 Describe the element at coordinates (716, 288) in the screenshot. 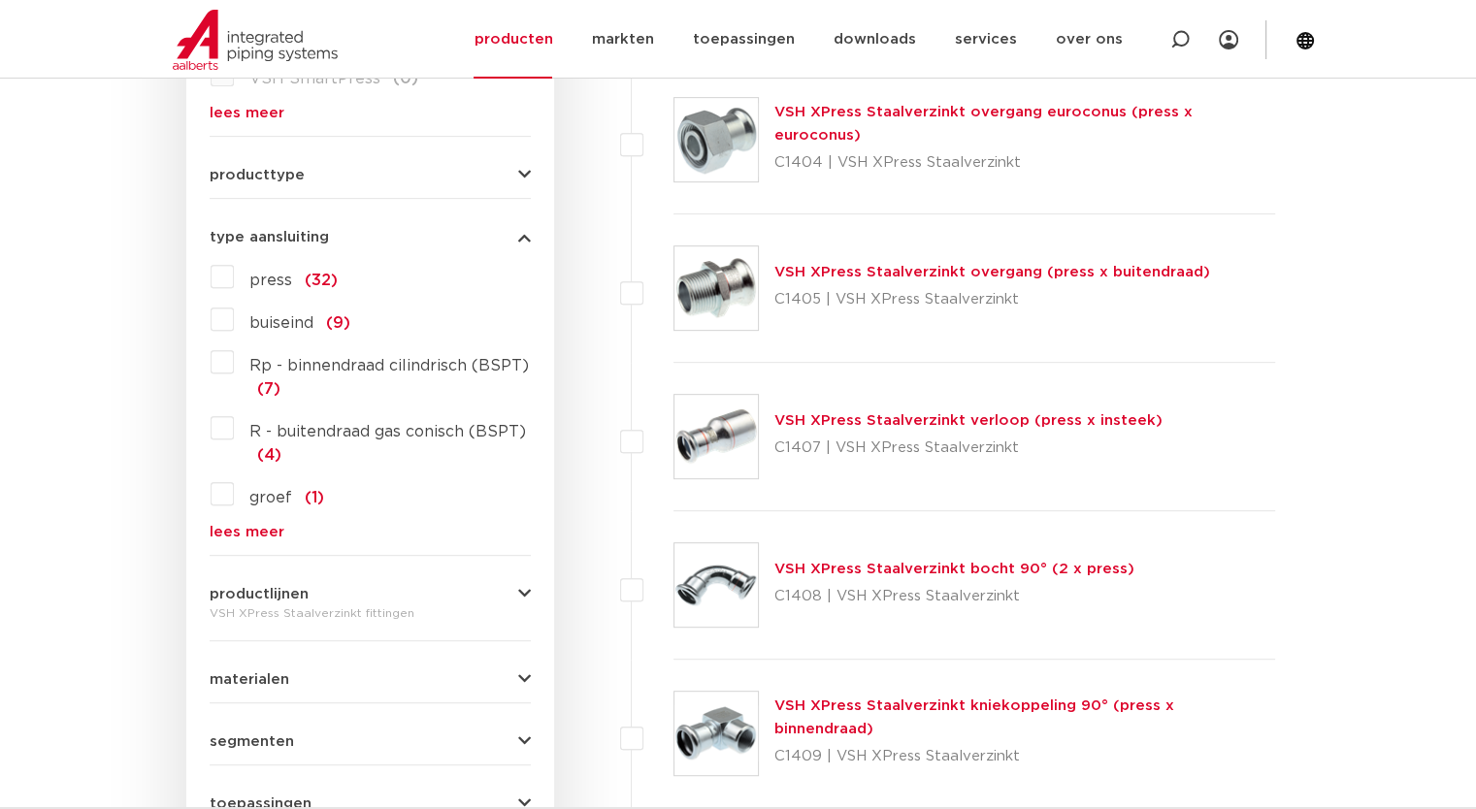

I see `img: Thumbnail for VSH XPress Staalverzinkt overgang (press x buitendraad)` at that location.